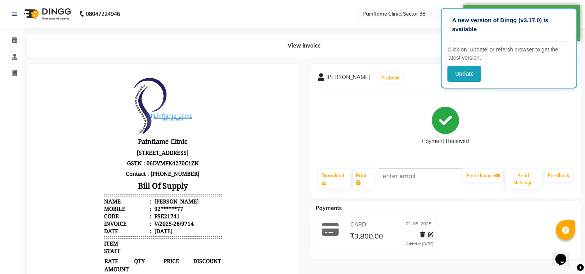  I want to click on p: Click on ‘Update’ or refersh browser to get the latest version., so click(509, 54).